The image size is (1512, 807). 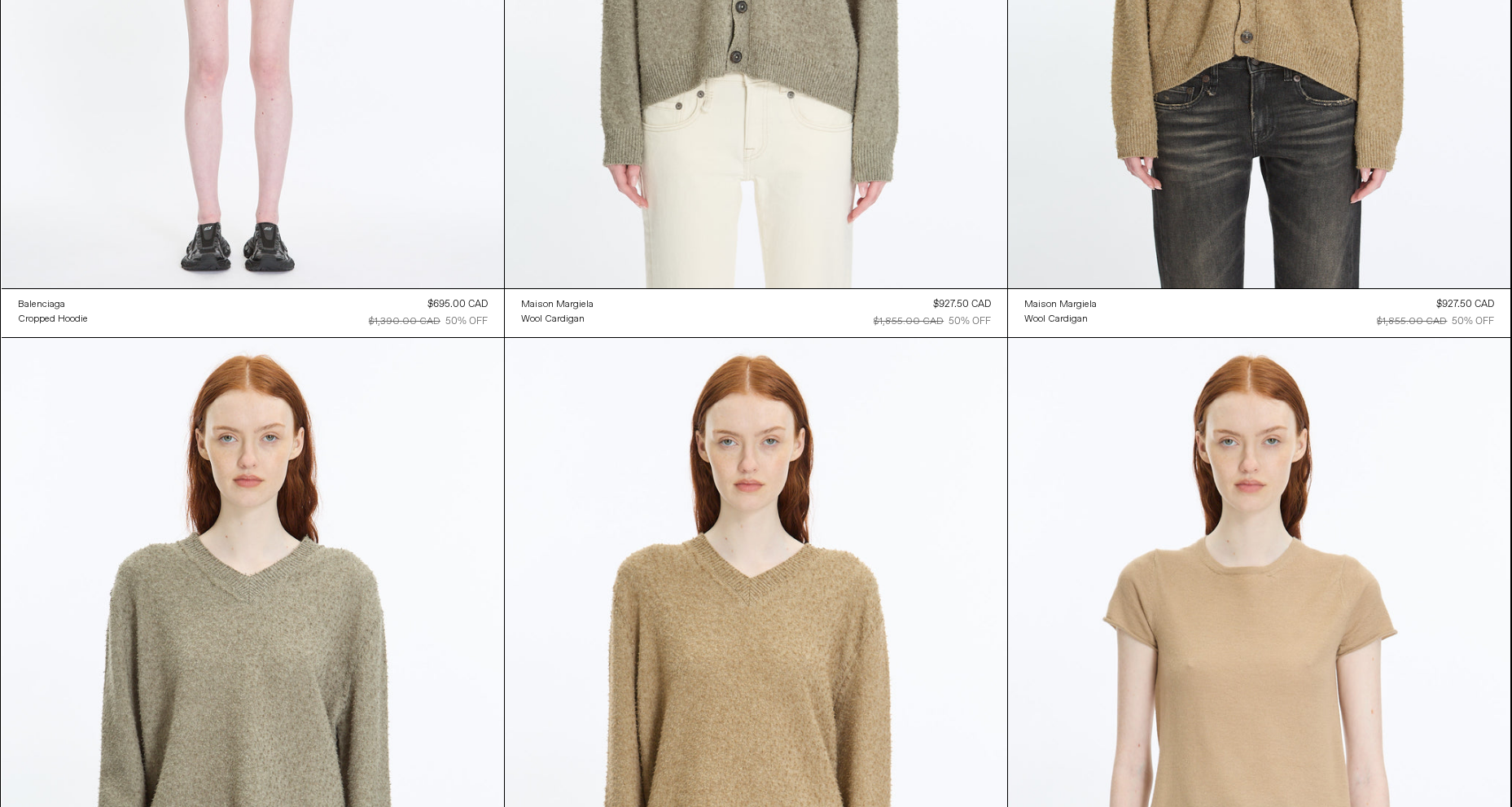 What do you see at coordinates (41, 305) in the screenshot?
I see `div: Balenciaga` at bounding box center [41, 305].